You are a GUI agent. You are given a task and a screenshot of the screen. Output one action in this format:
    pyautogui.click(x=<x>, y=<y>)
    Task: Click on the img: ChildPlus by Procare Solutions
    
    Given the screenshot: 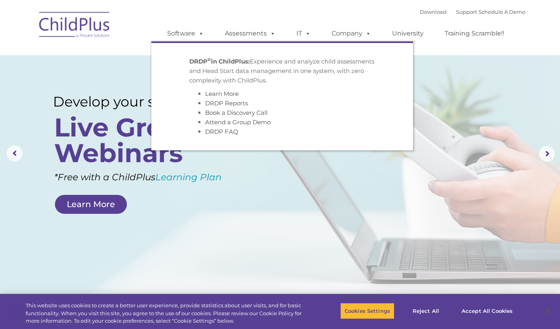 What is the action you would take?
    pyautogui.click(x=75, y=26)
    